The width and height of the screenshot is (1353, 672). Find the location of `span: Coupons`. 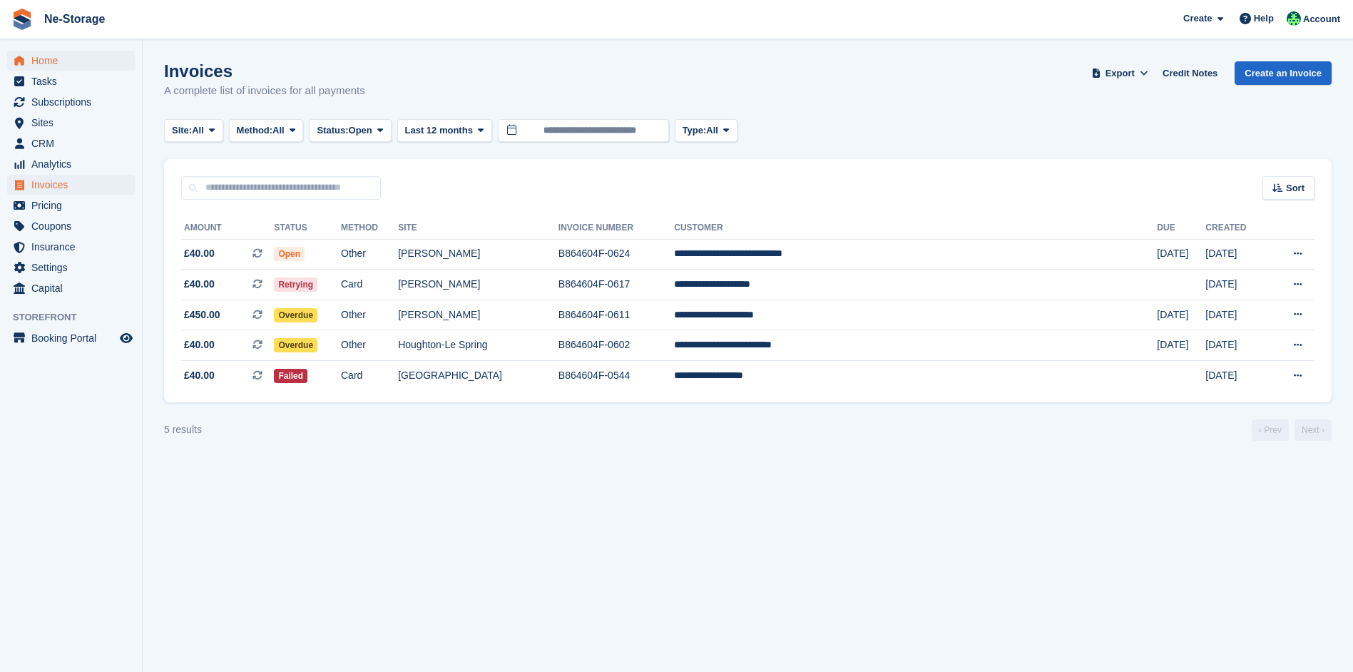

span: Coupons is located at coordinates (74, 226).